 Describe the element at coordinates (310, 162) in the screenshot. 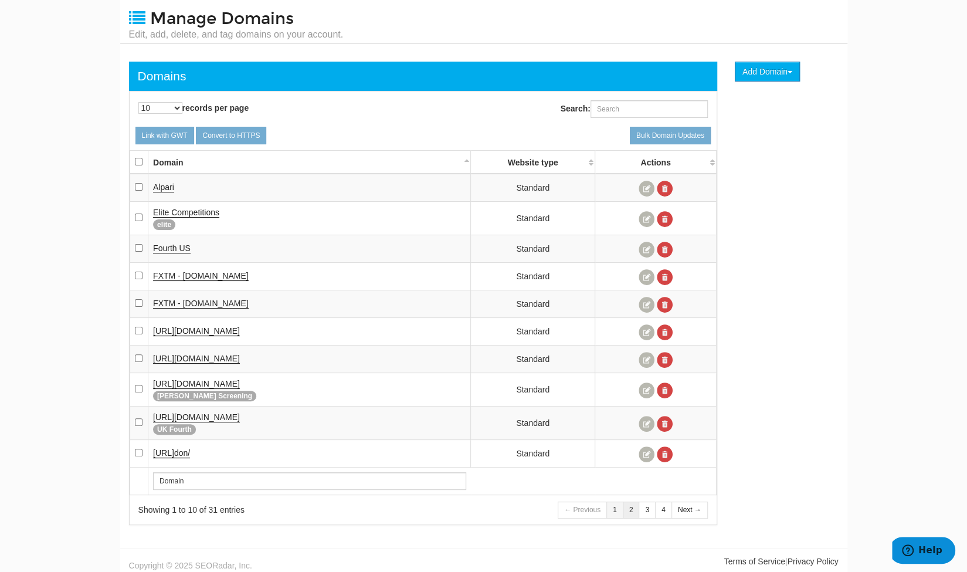

I see `th: Domain: activate to sort column descending` at that location.